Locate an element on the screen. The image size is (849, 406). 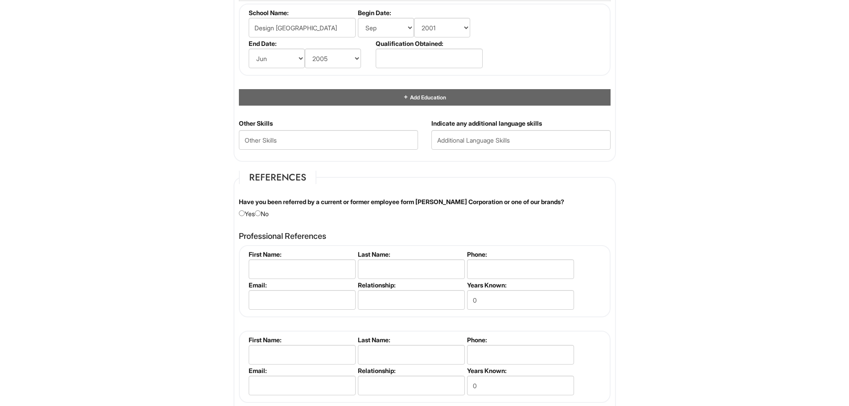
input: Additional Language Skills is located at coordinates (521, 140).